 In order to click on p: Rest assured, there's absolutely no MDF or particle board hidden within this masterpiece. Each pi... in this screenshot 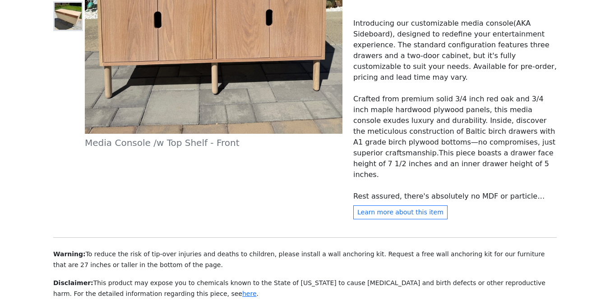, I will do `click(455, 197)`.